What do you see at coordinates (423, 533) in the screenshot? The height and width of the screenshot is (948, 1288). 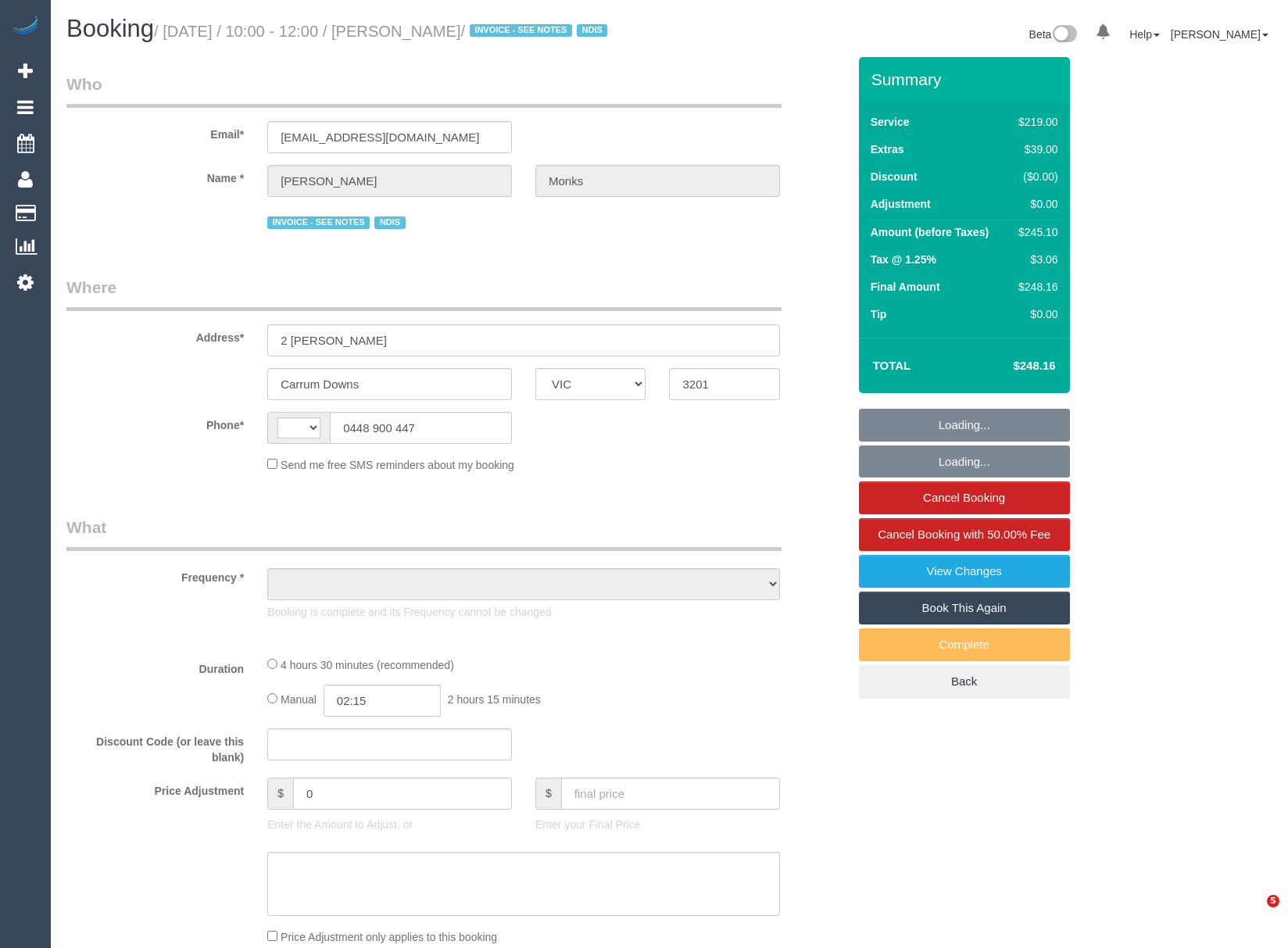 I see `legend: What` at bounding box center [423, 533].